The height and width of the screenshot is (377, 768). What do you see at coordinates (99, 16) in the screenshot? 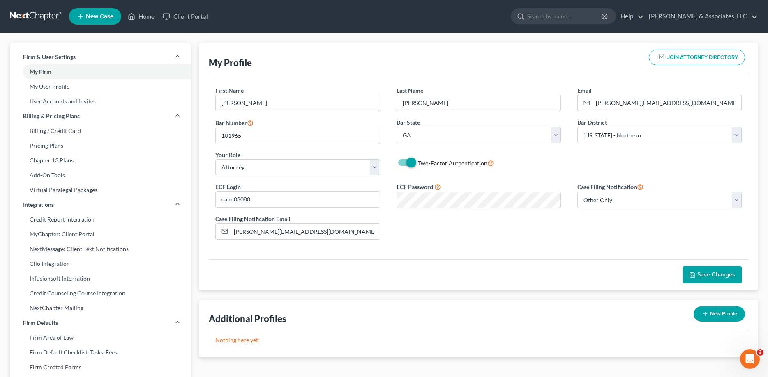
I see `span: New Case` at bounding box center [99, 16].